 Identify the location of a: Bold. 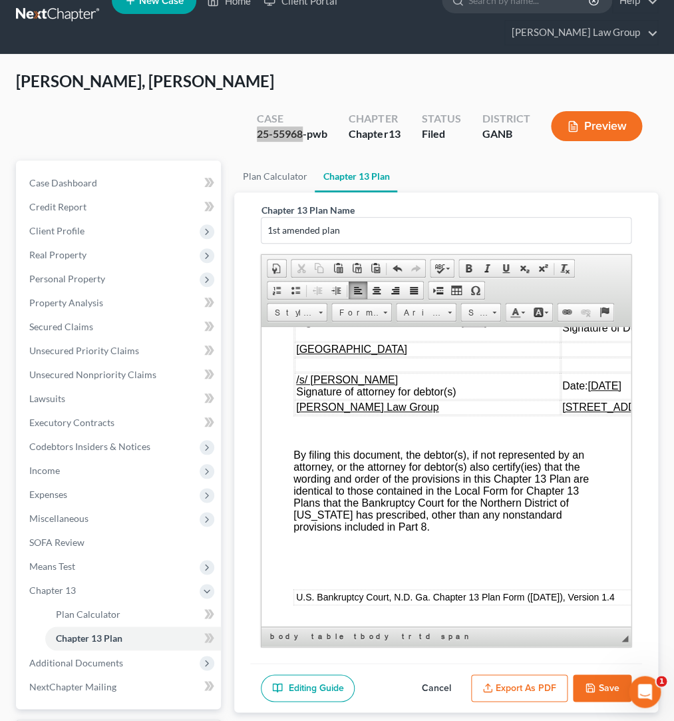
(469, 268).